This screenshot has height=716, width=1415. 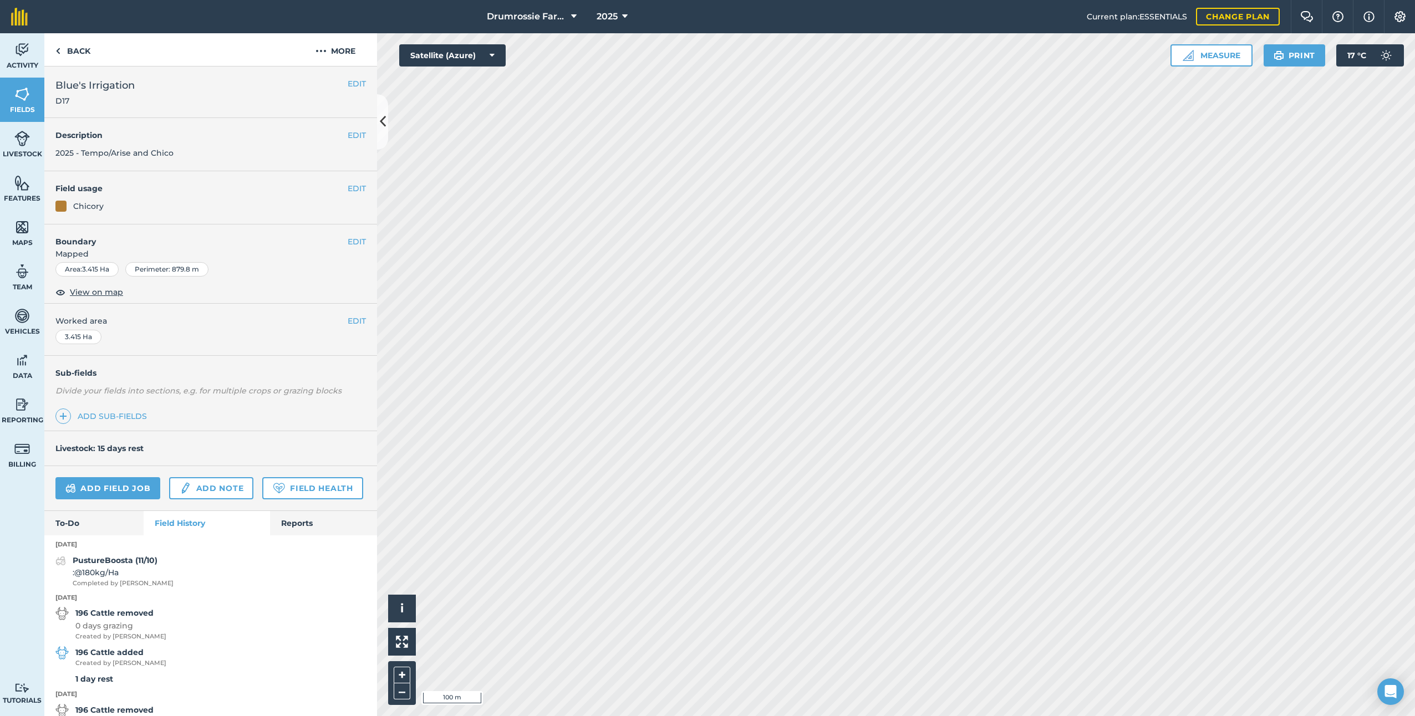 I want to click on strong: PustureBoosta (11/10), so click(x=115, y=560).